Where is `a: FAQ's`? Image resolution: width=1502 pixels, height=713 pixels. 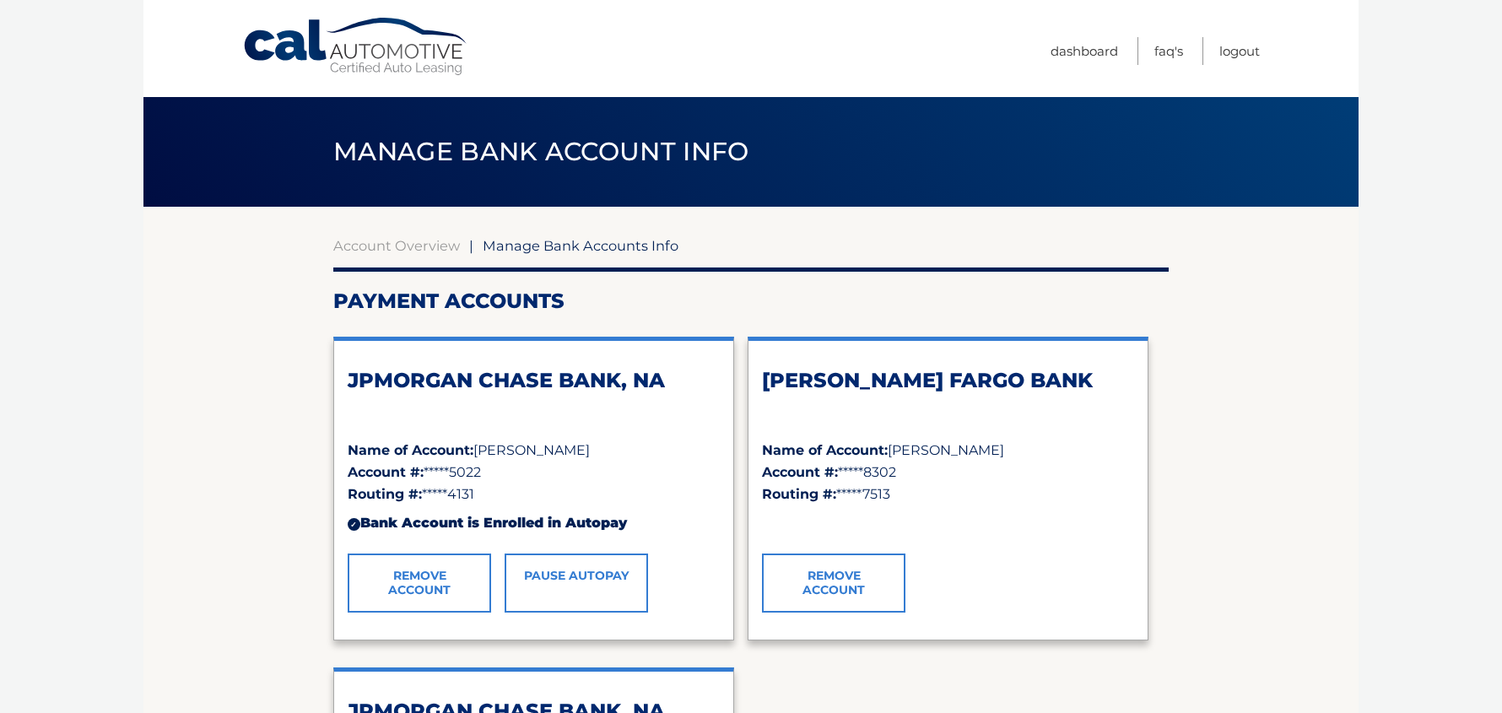 a: FAQ's is located at coordinates (1169, 51).